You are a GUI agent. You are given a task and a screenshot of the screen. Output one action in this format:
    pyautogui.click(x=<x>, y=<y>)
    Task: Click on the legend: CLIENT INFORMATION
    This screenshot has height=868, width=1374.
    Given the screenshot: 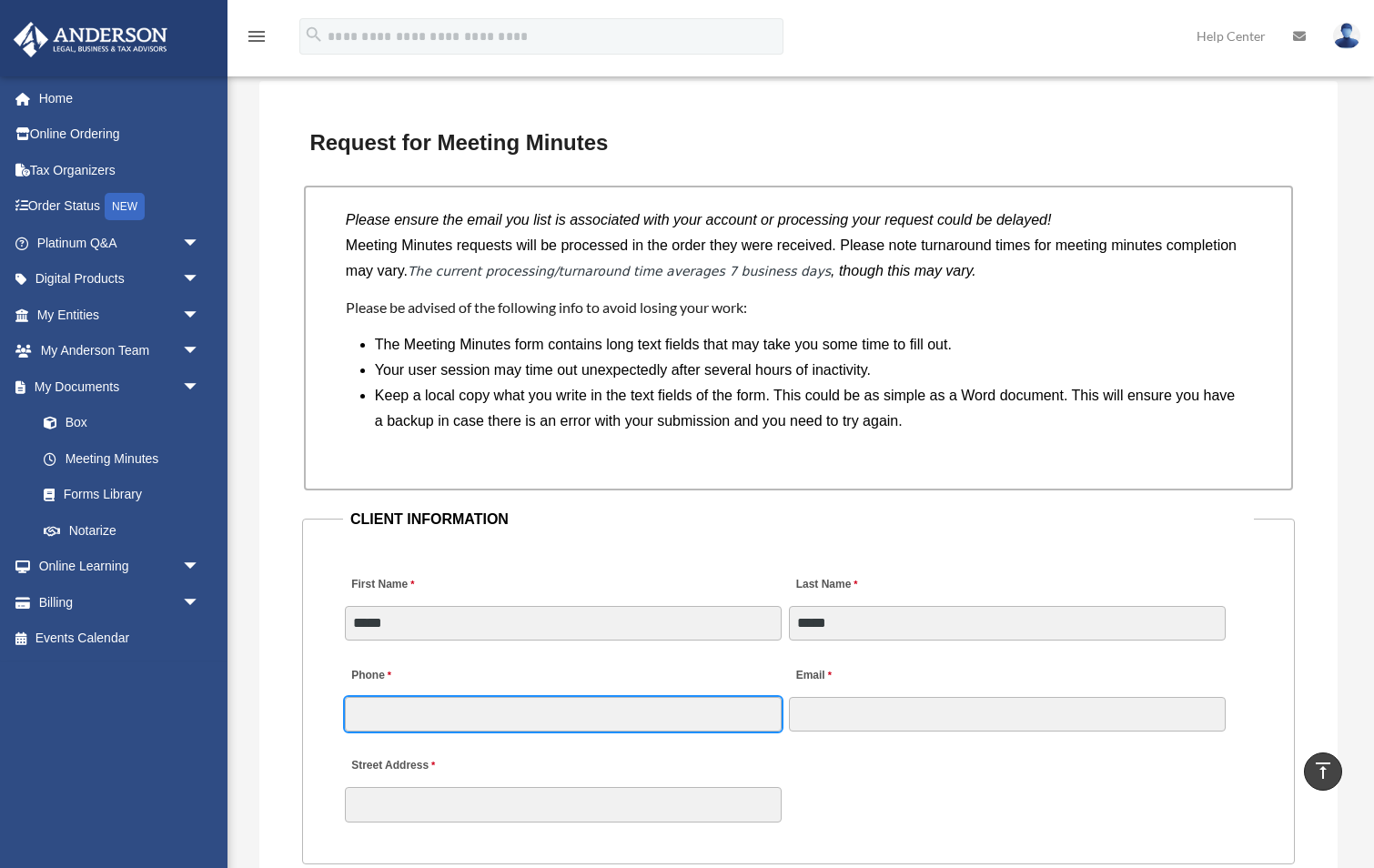 What is the action you would take?
    pyautogui.click(x=798, y=520)
    